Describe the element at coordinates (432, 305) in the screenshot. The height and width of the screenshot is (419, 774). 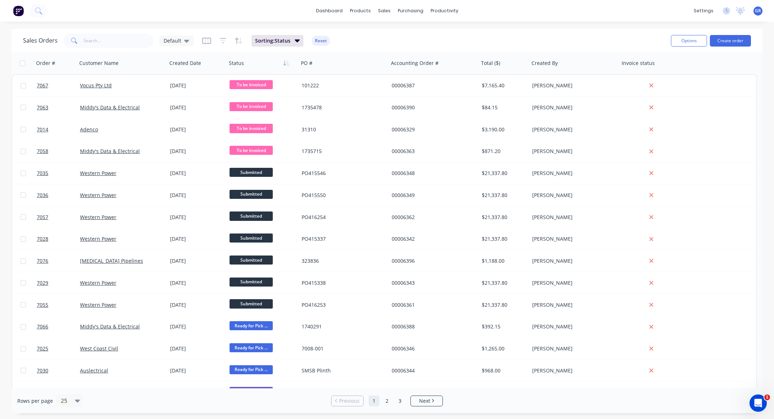
I see `div: 00006361` at that location.